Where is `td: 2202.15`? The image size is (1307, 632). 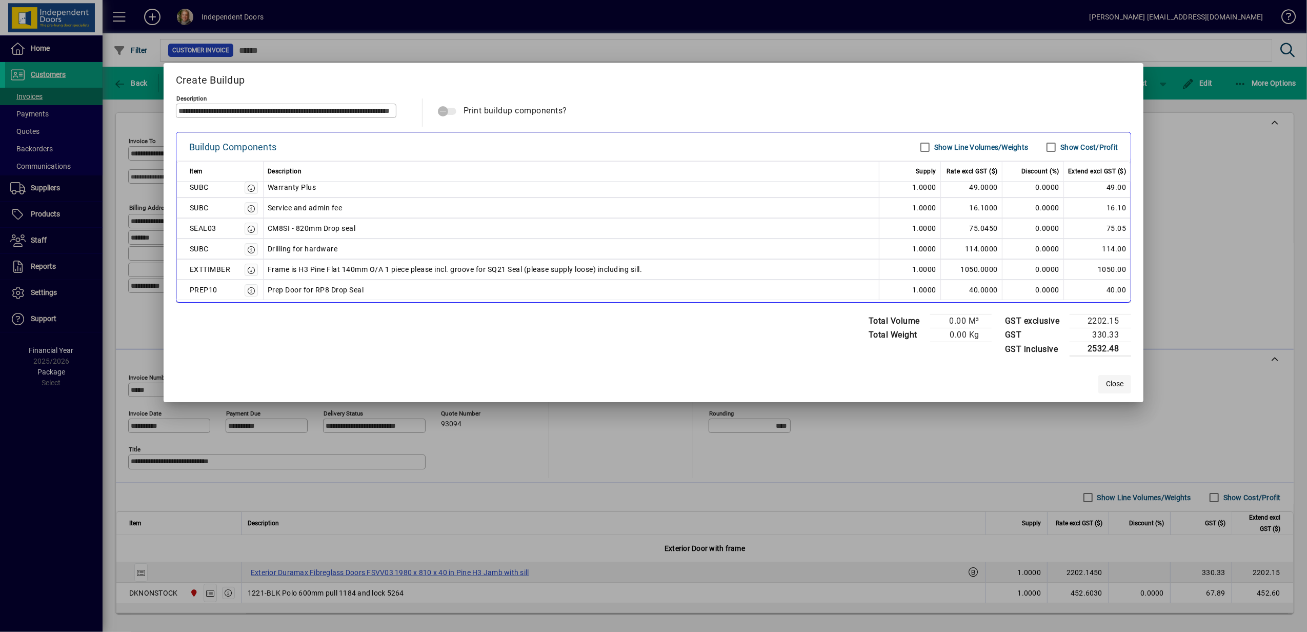
td: 2202.15 is located at coordinates (1100, 321).